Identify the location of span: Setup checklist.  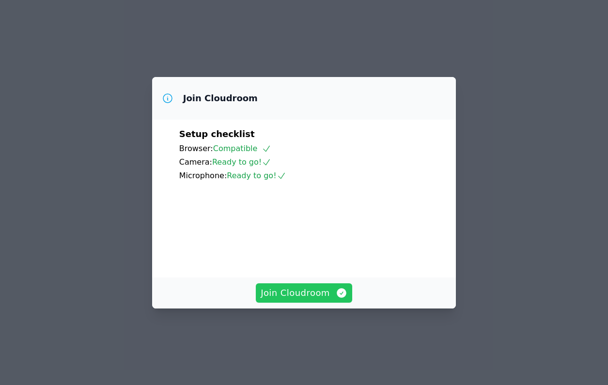
(217, 134).